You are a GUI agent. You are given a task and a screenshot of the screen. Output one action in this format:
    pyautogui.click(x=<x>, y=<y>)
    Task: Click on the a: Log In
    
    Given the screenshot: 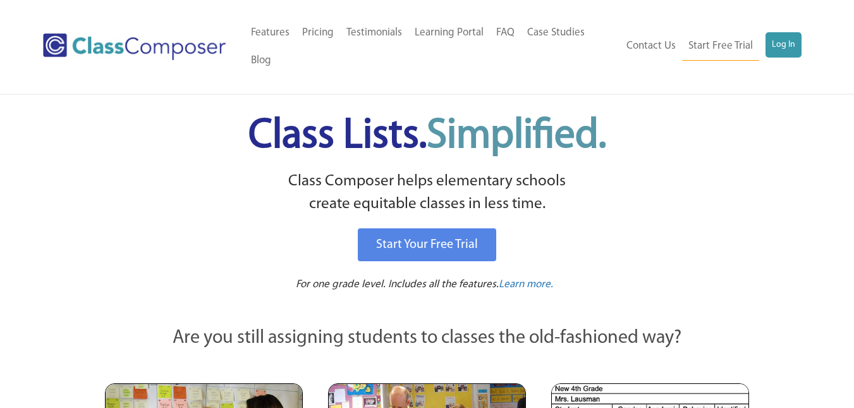 What is the action you would take?
    pyautogui.click(x=784, y=45)
    